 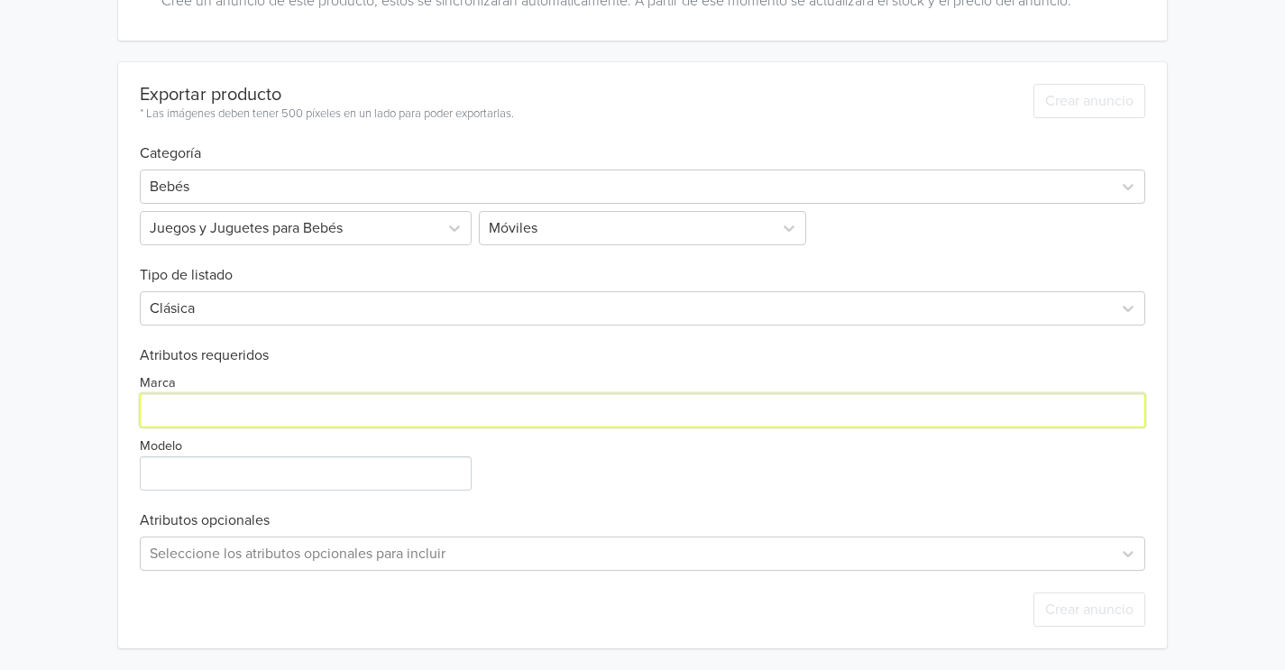 I want to click on div: * Las imágenes deben tener 500 píxeles en un lado para poder exportarlas., so click(x=327, y=115).